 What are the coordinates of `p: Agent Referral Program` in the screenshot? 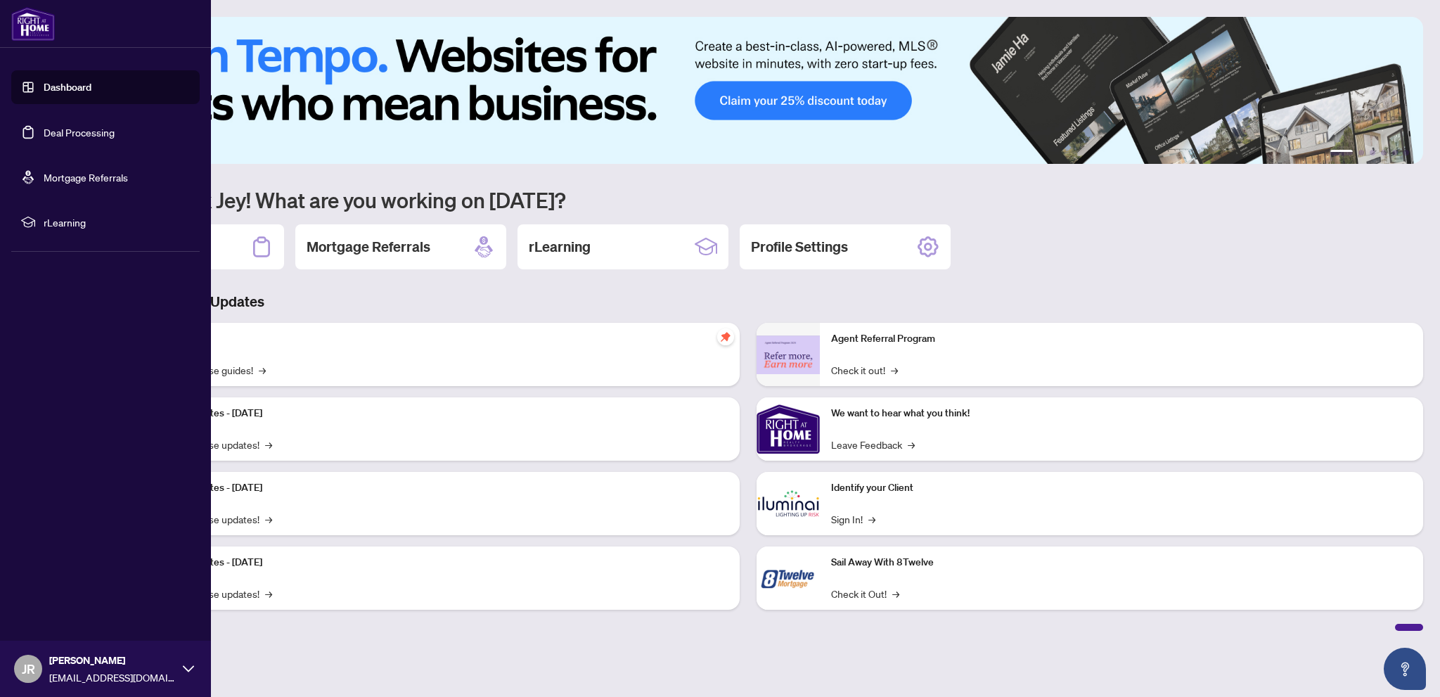 It's located at (1122, 339).